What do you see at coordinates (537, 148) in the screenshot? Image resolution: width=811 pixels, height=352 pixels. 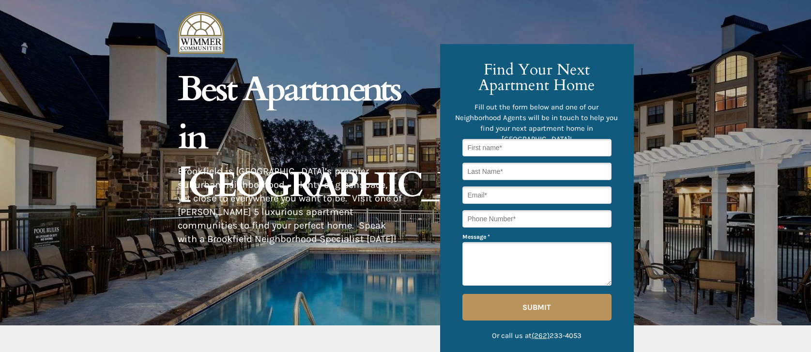 I see `input: First name*` at bounding box center [537, 148].